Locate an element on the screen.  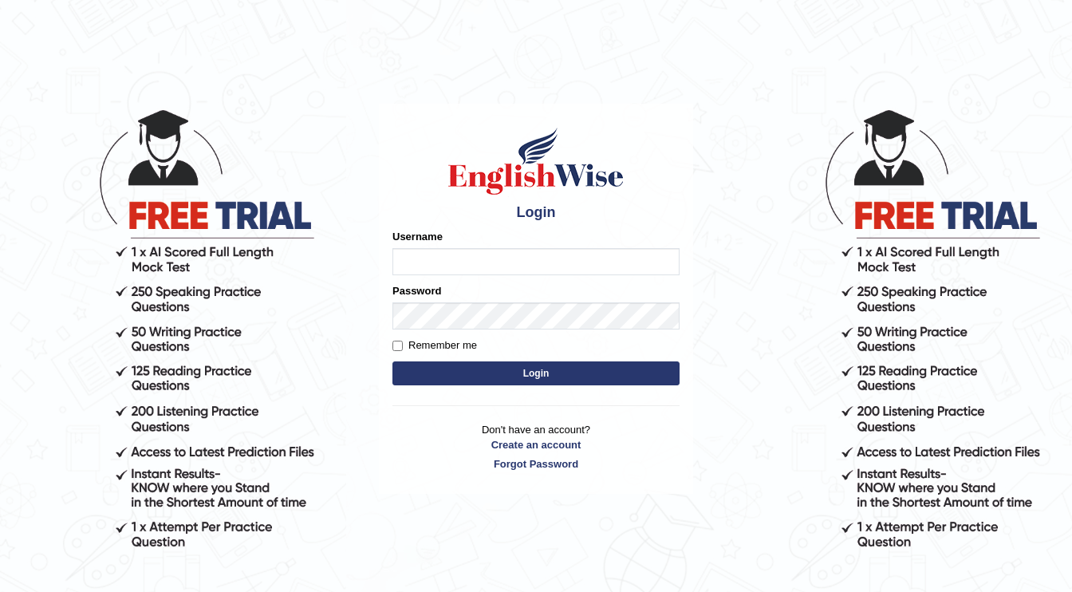
img: Logo of English Wise sign in for intelligent practice with AI is located at coordinates (536, 161).